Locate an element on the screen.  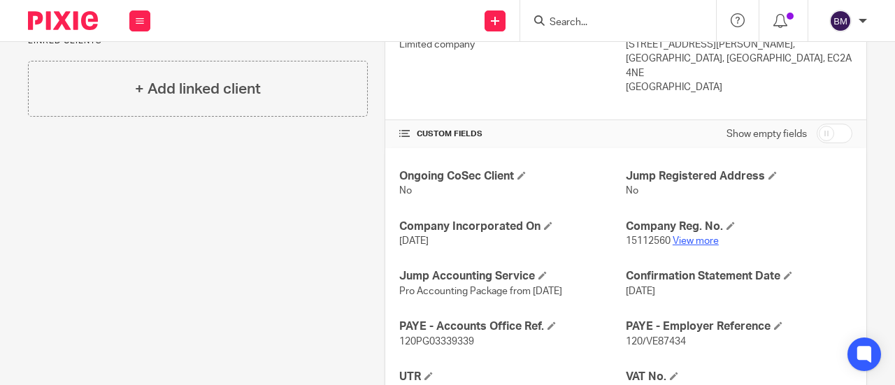
input: Search is located at coordinates (611, 23).